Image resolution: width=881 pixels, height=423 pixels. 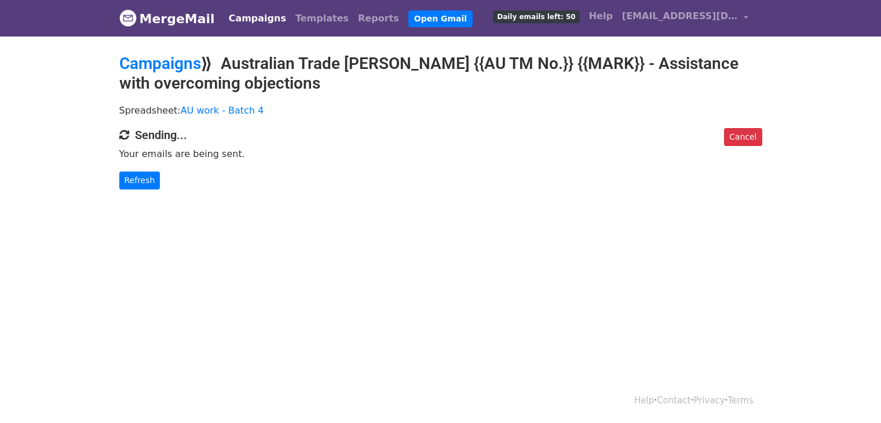 I want to click on span: Daily emails left: 50, so click(x=536, y=17).